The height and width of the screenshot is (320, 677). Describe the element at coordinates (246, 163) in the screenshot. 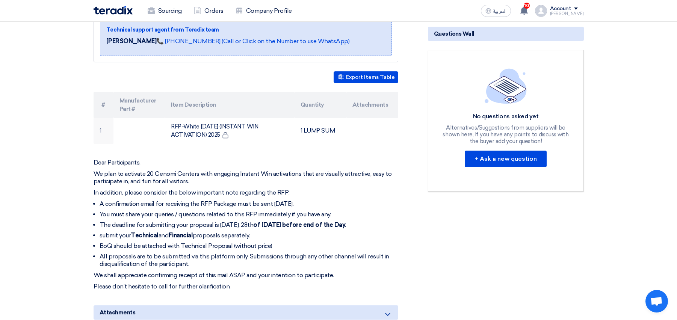

I see `p: Dear Participants,` at that location.